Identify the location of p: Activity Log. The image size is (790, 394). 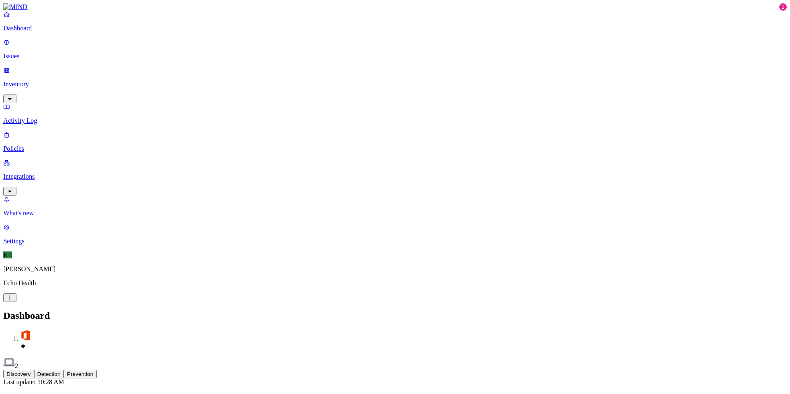
(395, 121).